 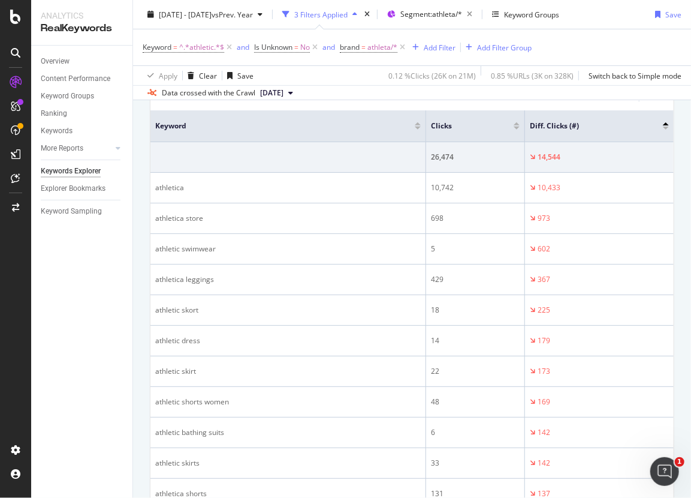 What do you see at coordinates (82, 188) in the screenshot?
I see `a: Explorer Bookmarks` at bounding box center [82, 188].